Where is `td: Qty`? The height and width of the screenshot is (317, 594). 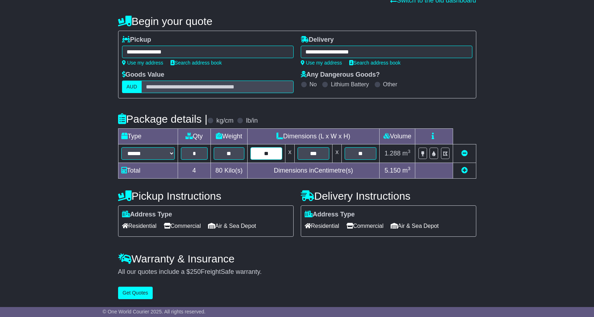
td: Qty is located at coordinates (194, 137).